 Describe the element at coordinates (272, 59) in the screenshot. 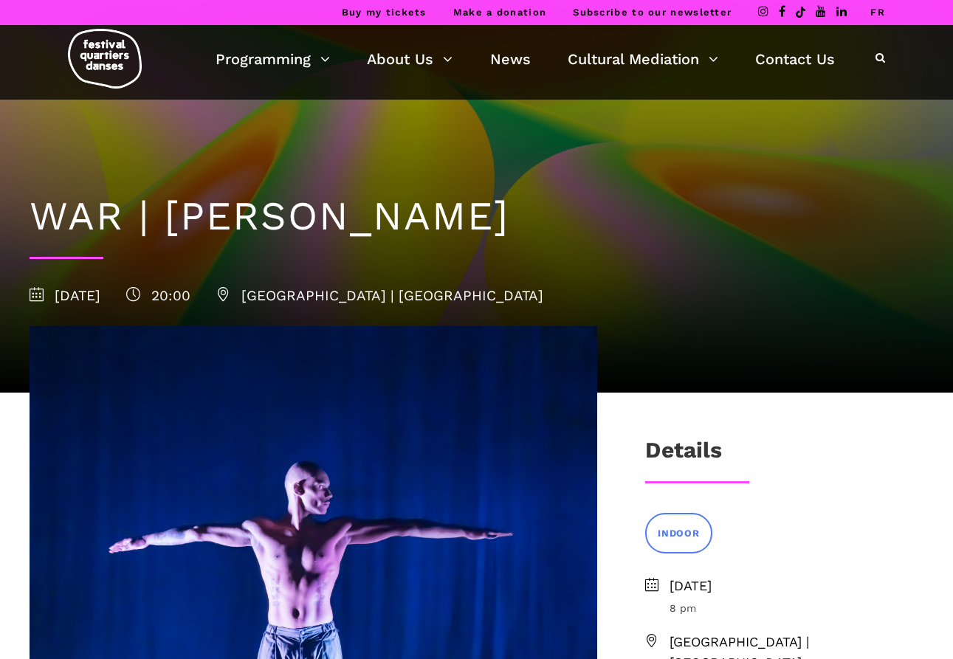

I see `a: Programming` at that location.